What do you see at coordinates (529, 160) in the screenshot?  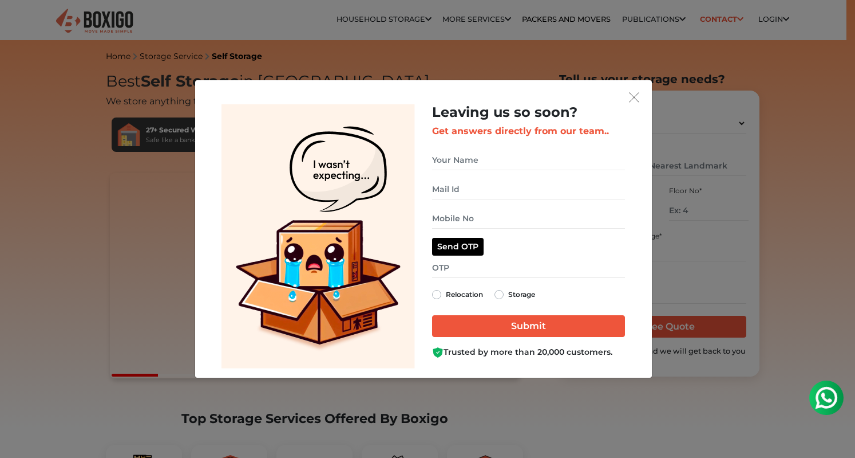 I see `input: Your Name` at bounding box center [529, 160].